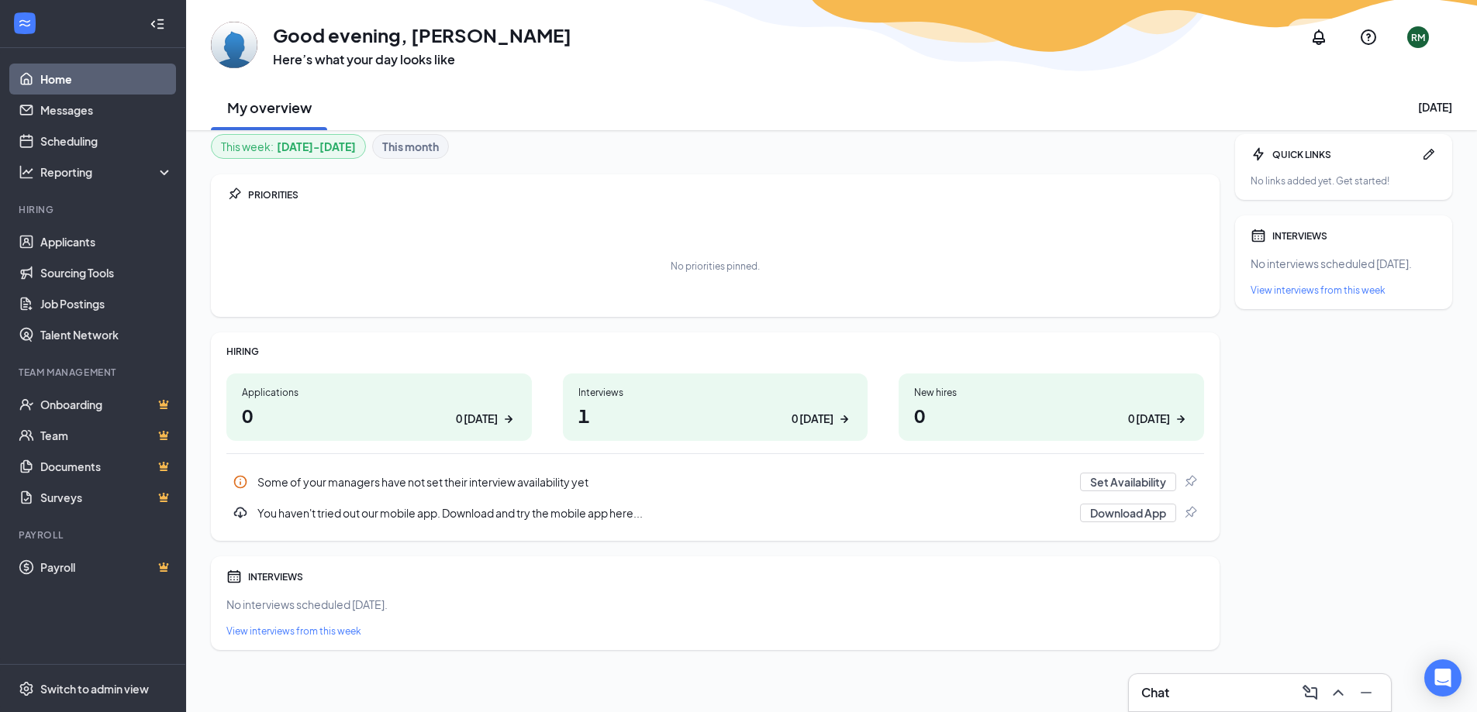  Describe the element at coordinates (726, 195) in the screenshot. I see `div: PRIORITIES` at that location.